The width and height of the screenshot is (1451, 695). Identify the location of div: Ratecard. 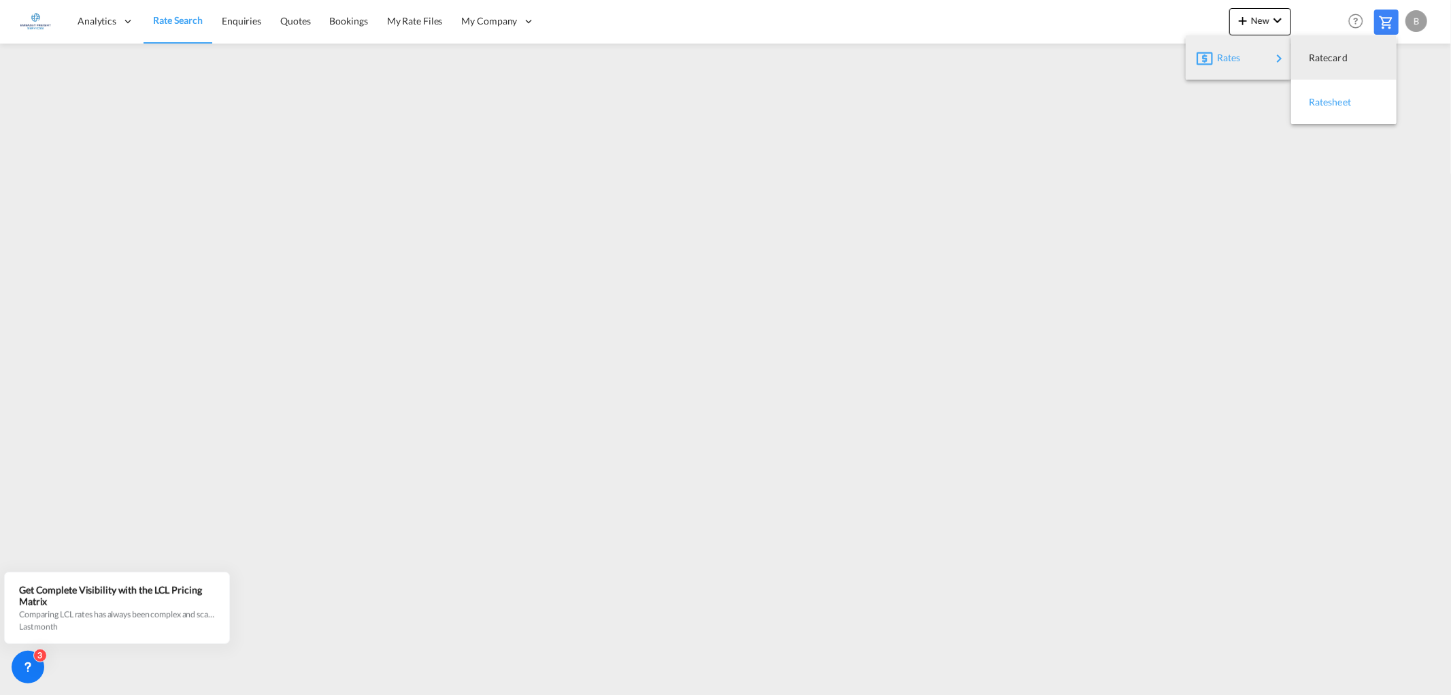
(1343, 58).